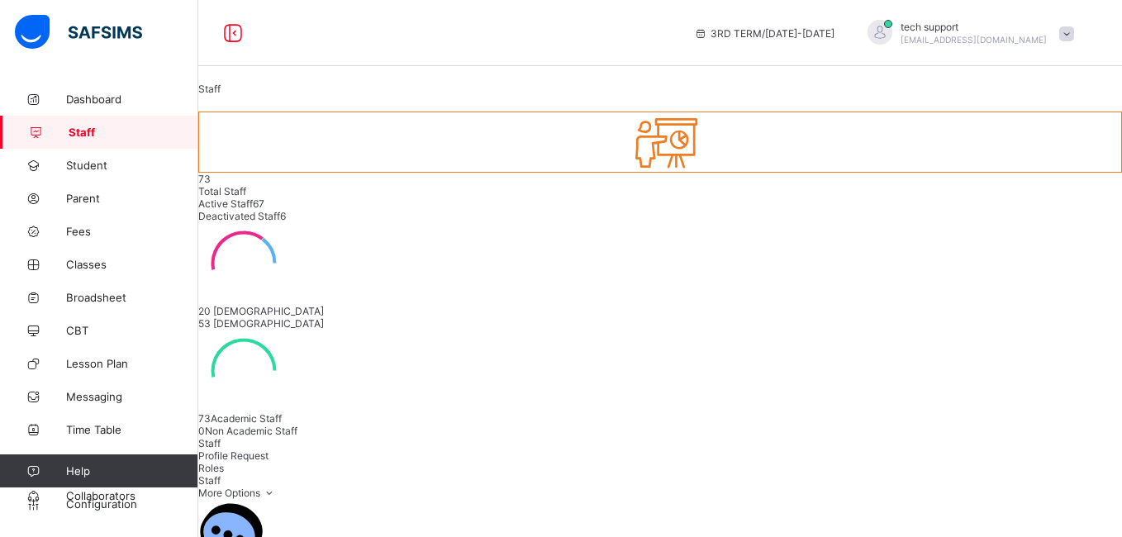 This screenshot has width=1122, height=537. I want to click on span: Roles, so click(211, 467).